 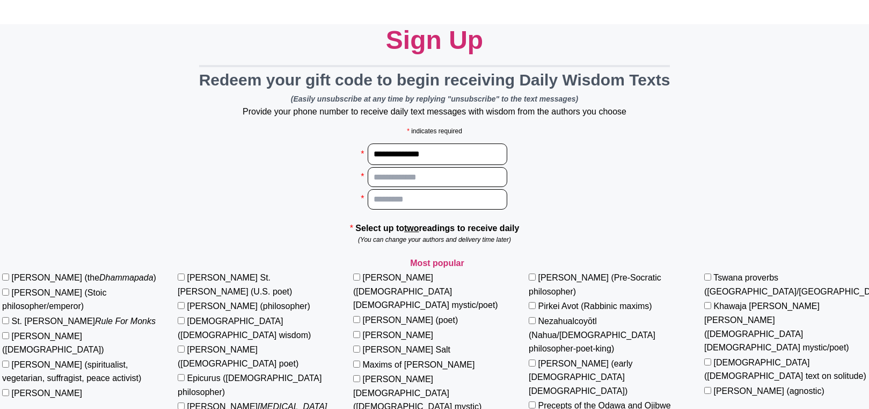 What do you see at coordinates (595, 305) in the screenshot?
I see `label: Pirkei Avot (Rabbinic maxims)` at bounding box center [595, 305].